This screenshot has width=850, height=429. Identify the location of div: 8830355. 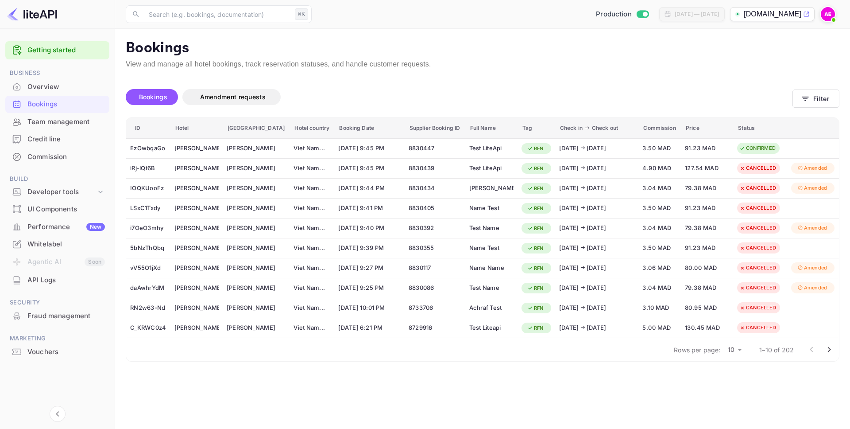
(435, 248).